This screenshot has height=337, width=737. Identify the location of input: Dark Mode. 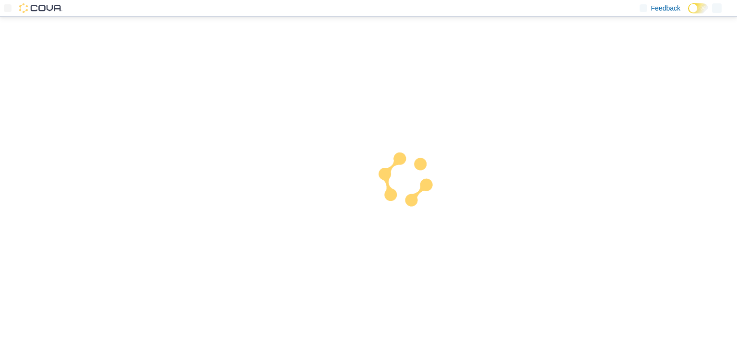
(698, 8).